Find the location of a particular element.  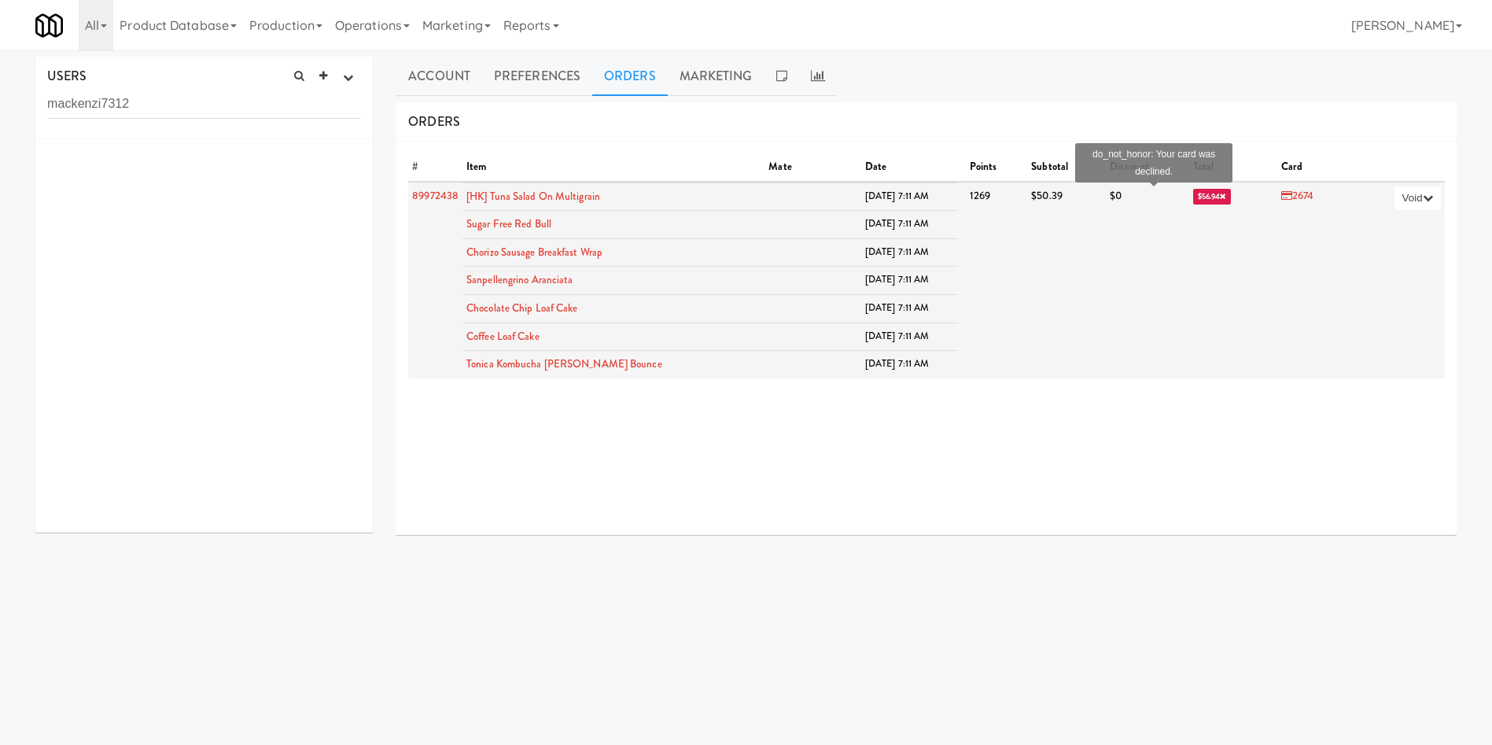

th: Points is located at coordinates (996, 167).